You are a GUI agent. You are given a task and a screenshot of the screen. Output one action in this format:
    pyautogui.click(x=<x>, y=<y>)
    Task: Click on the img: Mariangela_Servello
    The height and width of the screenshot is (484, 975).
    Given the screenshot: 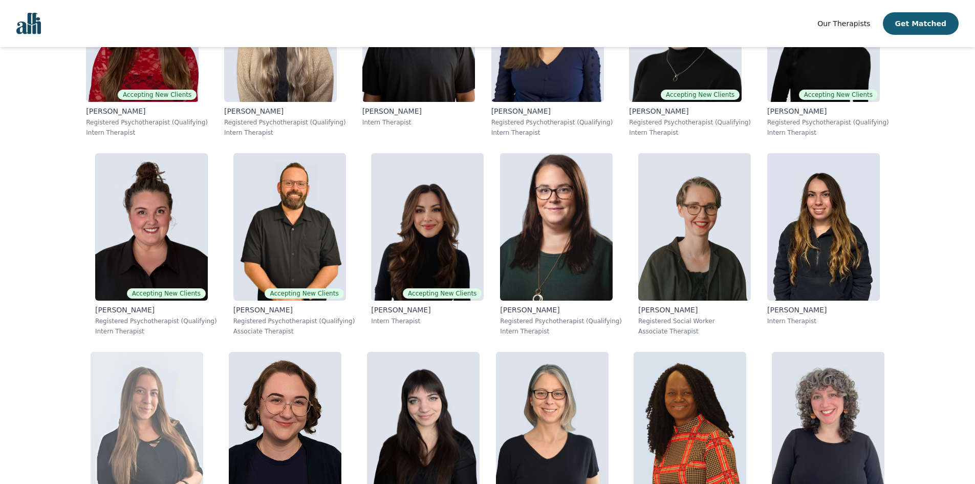 What is the action you would take?
    pyautogui.click(x=823, y=227)
    